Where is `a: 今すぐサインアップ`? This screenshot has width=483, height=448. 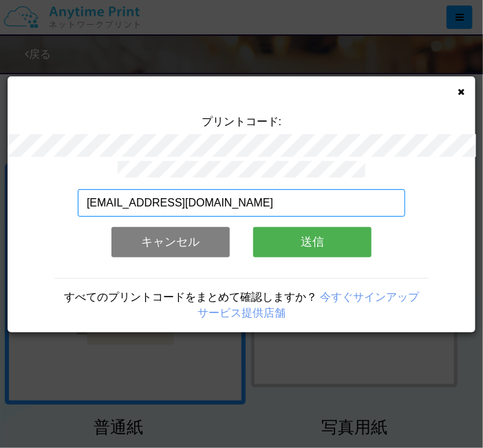
a: 今すぐサインアップ is located at coordinates (369, 296).